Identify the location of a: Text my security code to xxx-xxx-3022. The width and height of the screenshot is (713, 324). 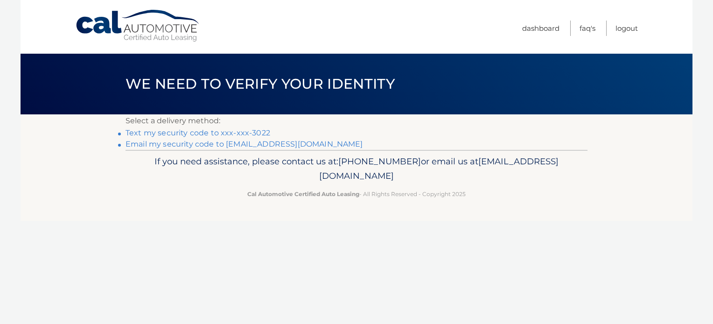
(198, 133).